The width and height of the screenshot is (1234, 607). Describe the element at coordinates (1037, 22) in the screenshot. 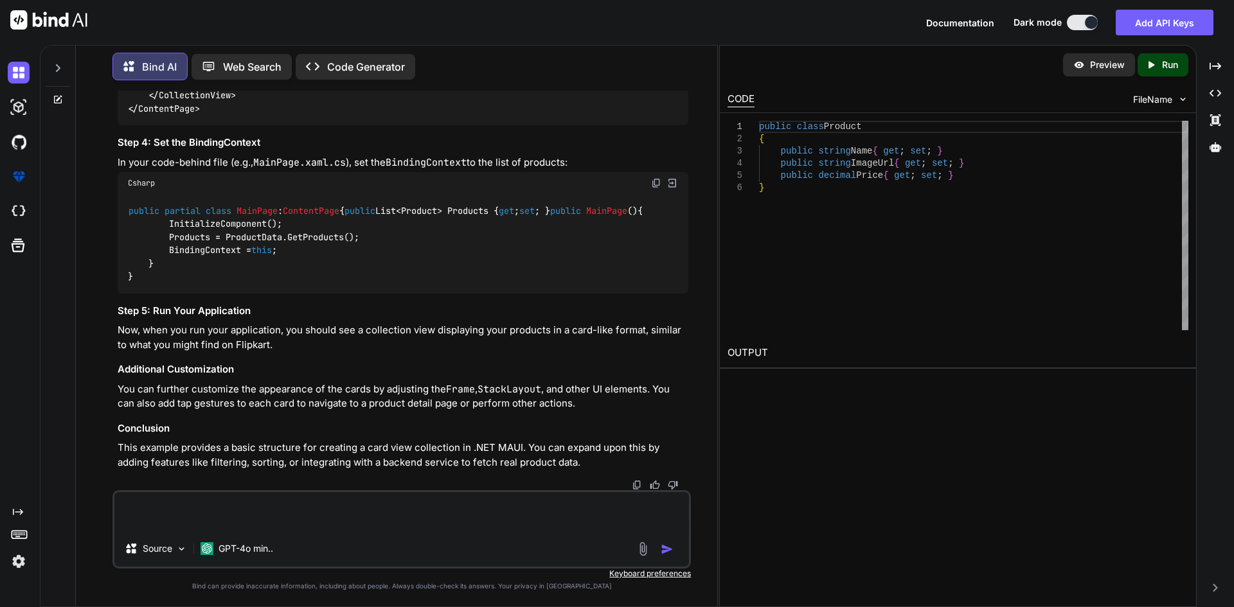

I see `span: Dark mode` at that location.